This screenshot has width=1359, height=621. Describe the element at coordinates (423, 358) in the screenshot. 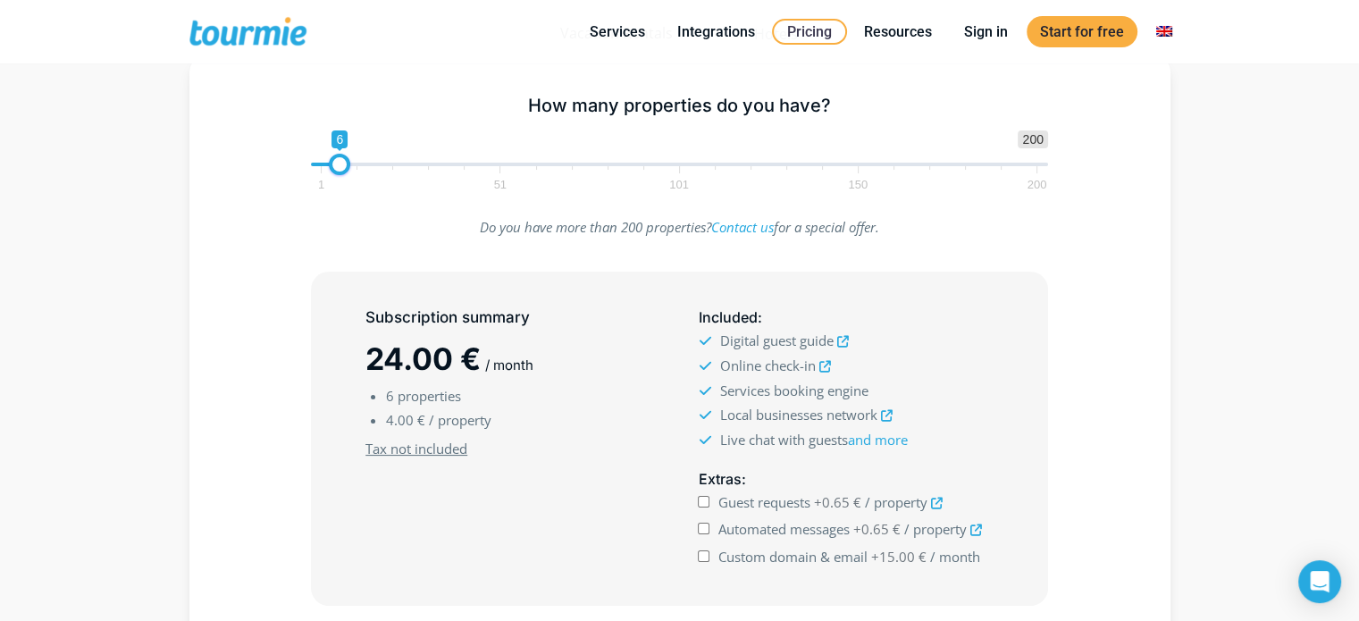

I see `span: 24.00 €` at that location.